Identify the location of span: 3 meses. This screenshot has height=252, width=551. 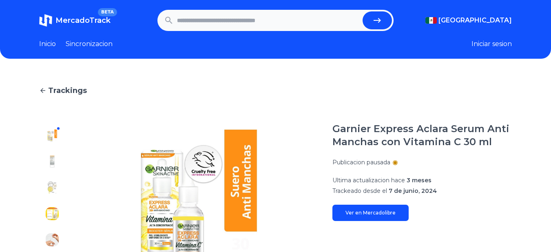
(419, 180).